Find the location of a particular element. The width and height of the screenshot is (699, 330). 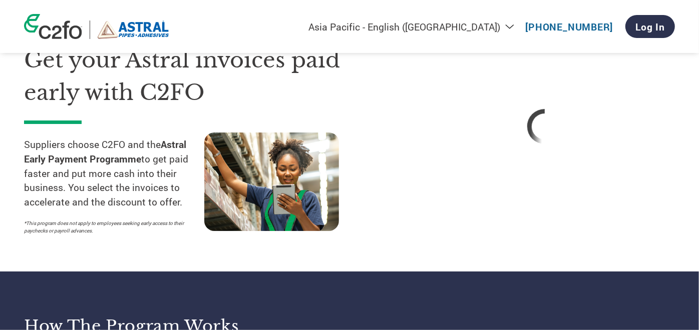

img: Astral is located at coordinates (133, 30).